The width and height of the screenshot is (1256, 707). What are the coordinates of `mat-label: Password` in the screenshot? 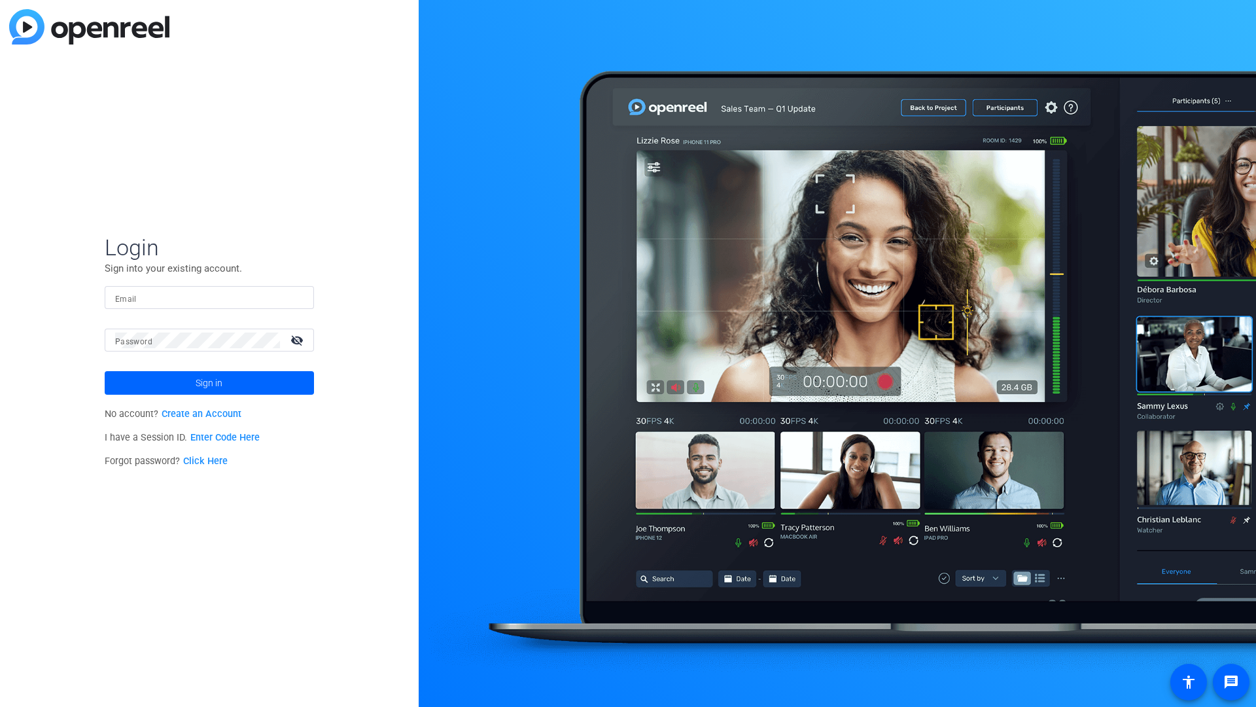 It's located at (133, 342).